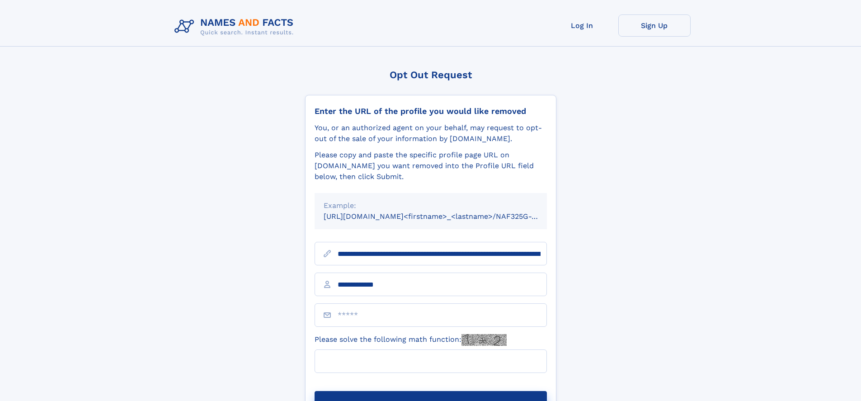  What do you see at coordinates (655, 25) in the screenshot?
I see `a: Sign Up` at bounding box center [655, 25].